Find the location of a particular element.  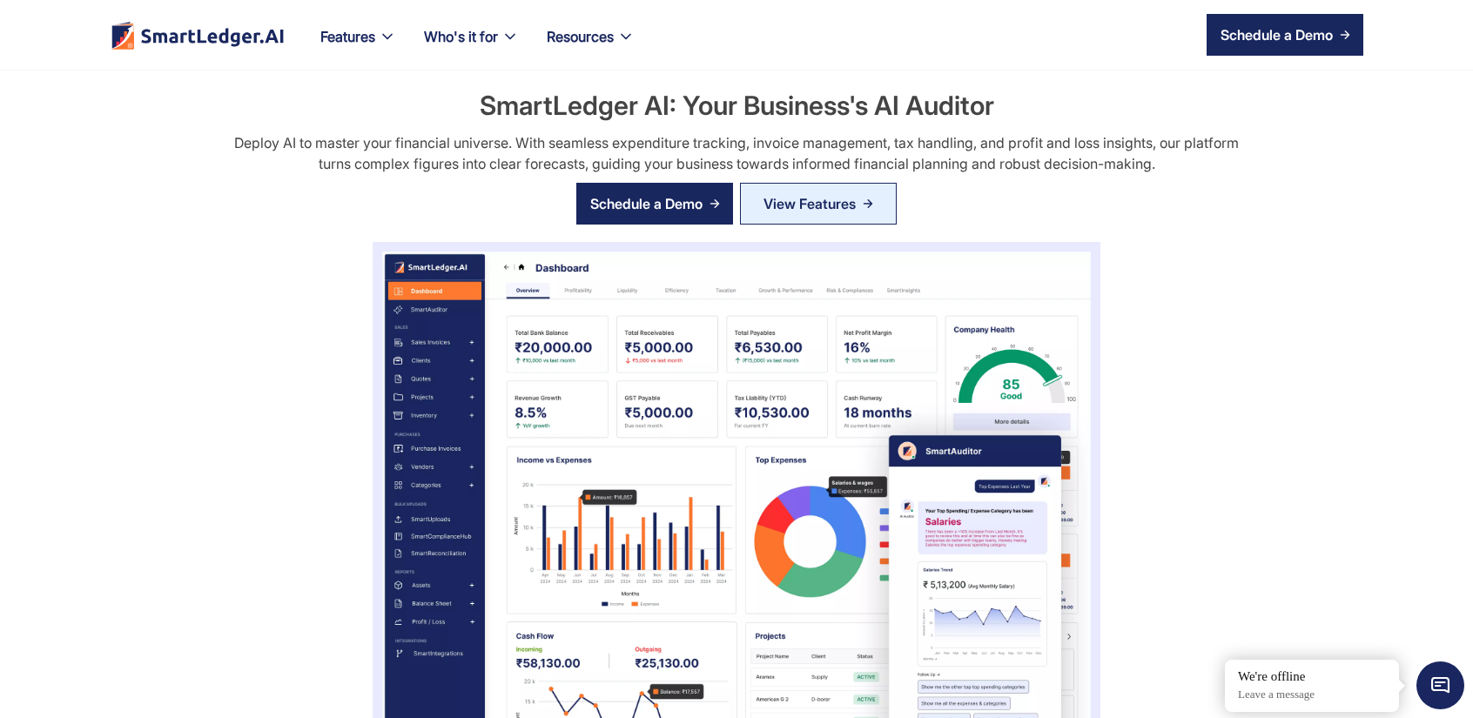

div: Deploy AI to master your financial universe. With seamless expenditure tracking, invoice manageme... is located at coordinates (735, 153).